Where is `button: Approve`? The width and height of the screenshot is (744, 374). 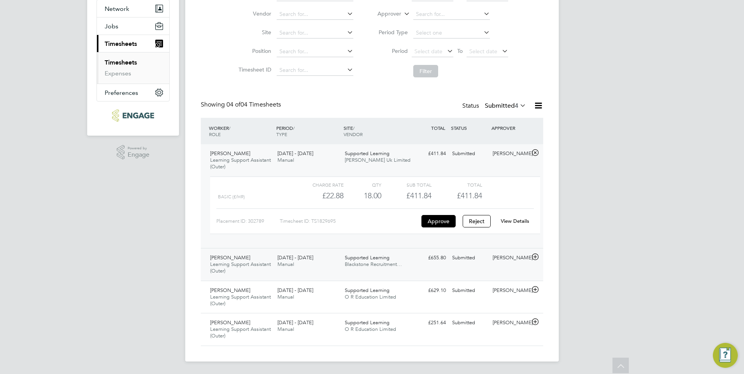
button: Approve is located at coordinates (438, 221).